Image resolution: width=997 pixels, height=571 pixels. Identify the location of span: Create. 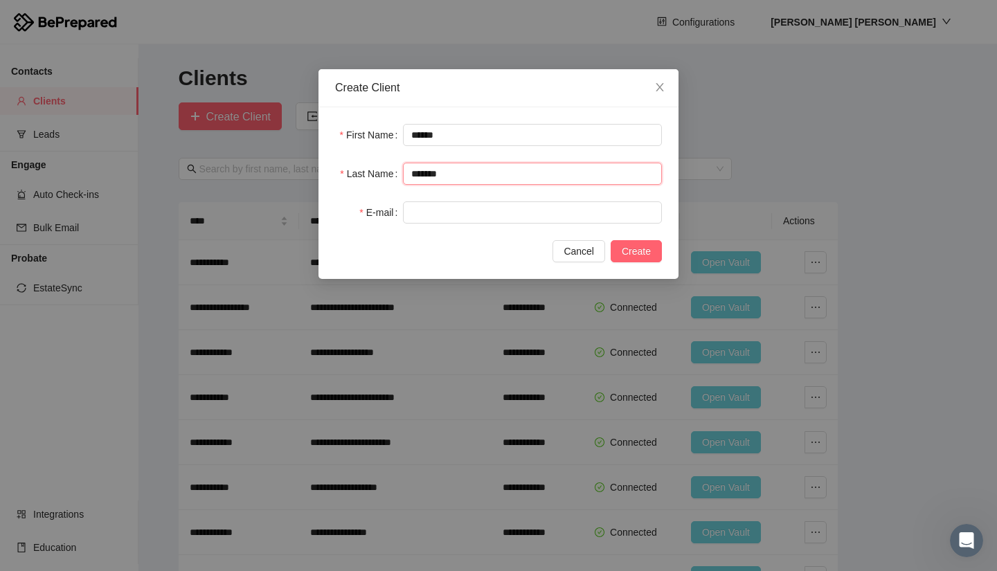
(636, 251).